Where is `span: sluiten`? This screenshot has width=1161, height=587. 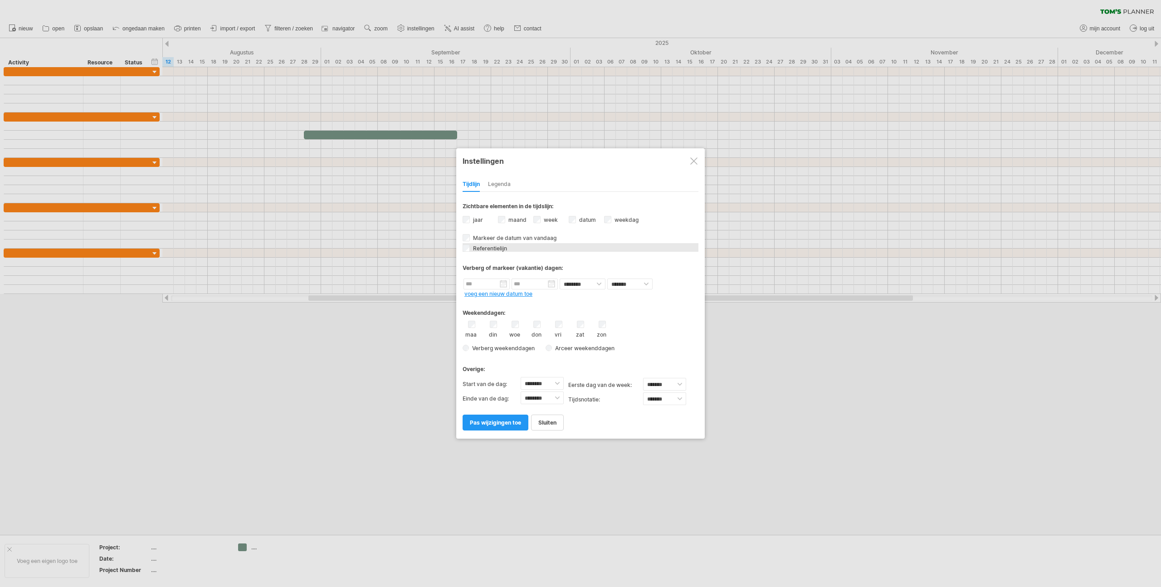 span: sluiten is located at coordinates (547, 422).